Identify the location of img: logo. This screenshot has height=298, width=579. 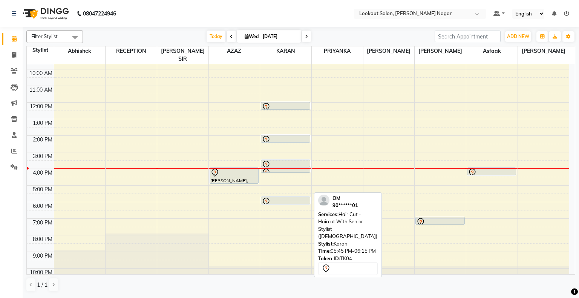
(45, 14).